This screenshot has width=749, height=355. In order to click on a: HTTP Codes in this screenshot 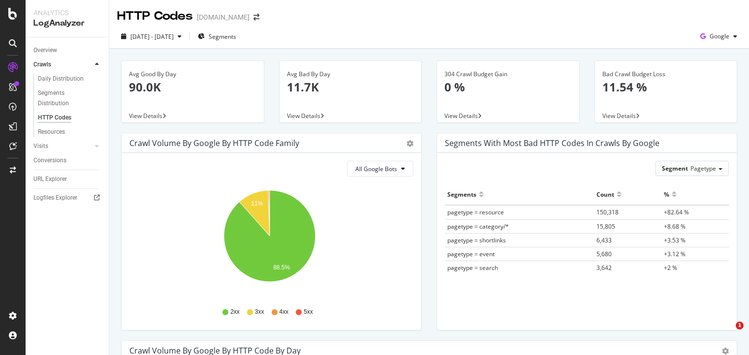, I will do `click(70, 118)`.